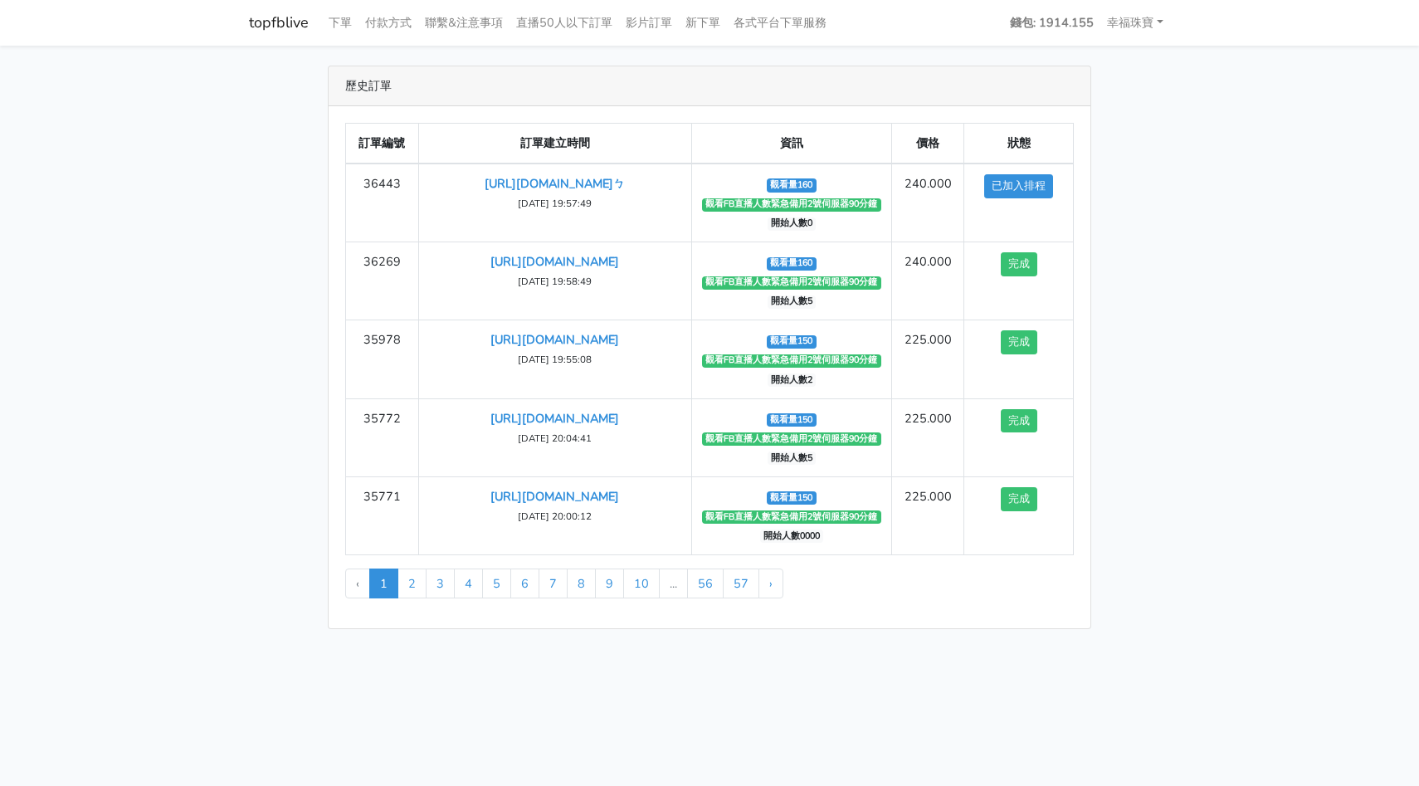 The width and height of the screenshot is (1419, 786). I want to click on a: 下單, so click(340, 22).